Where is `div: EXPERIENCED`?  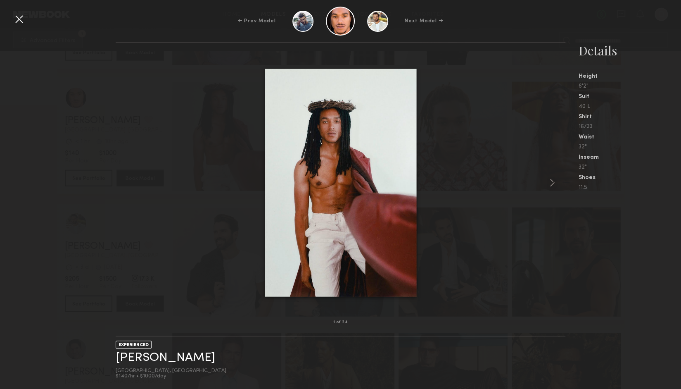 div: EXPERIENCED is located at coordinates (133, 344).